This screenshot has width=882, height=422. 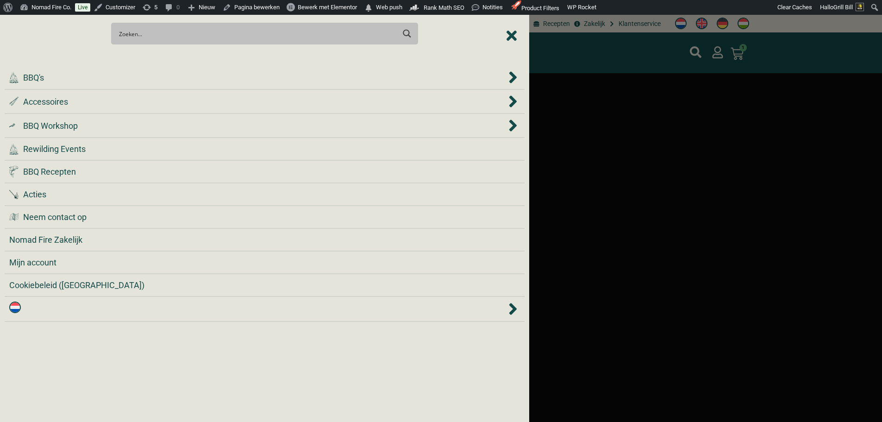 I want to click on div: Rewilding Events, so click(x=264, y=149).